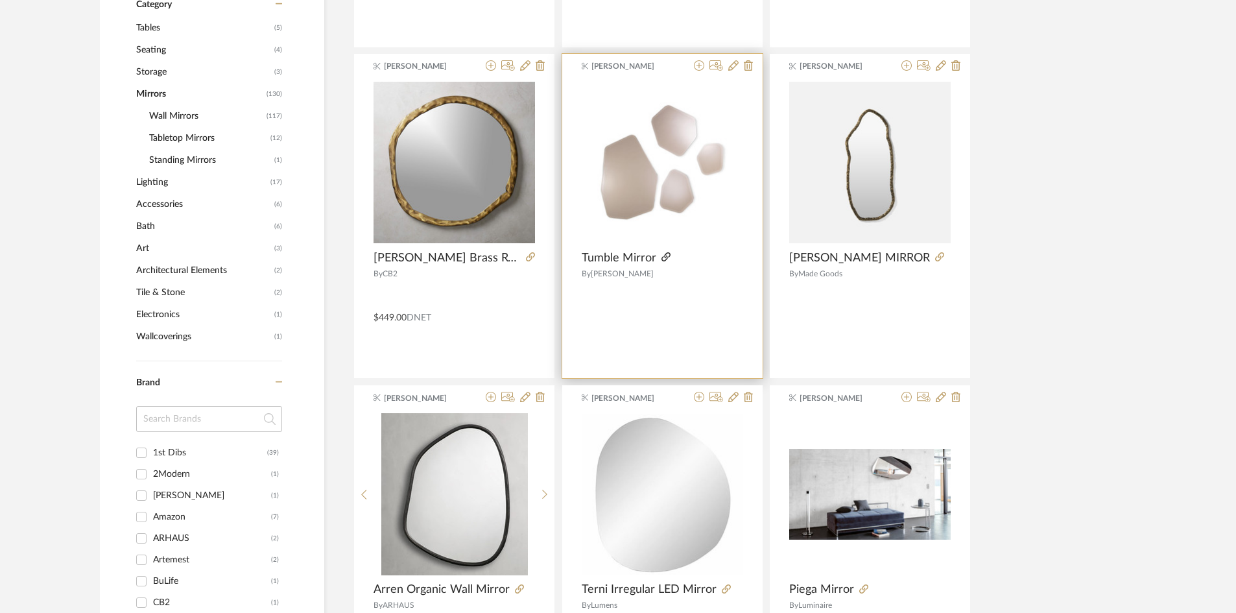 This screenshot has width=1236, height=613. Describe the element at coordinates (822, 590) in the screenshot. I see `span: Piega Mirror` at that location.